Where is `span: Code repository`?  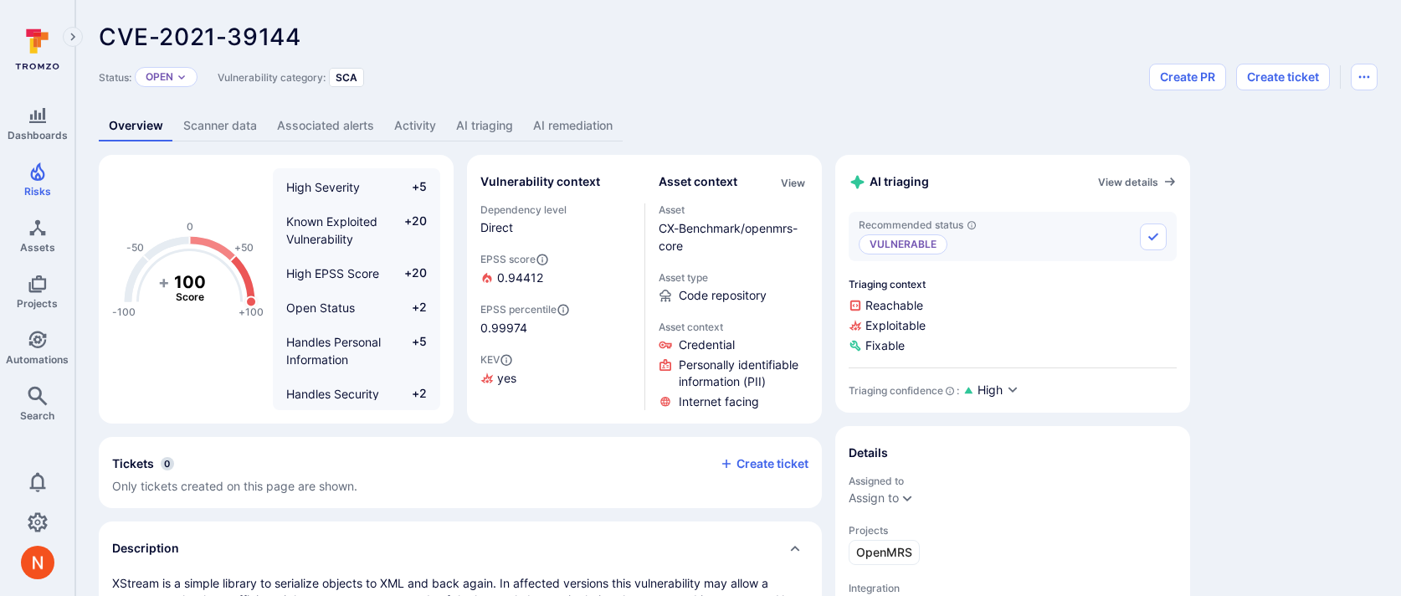 span: Code repository is located at coordinates (722, 295).